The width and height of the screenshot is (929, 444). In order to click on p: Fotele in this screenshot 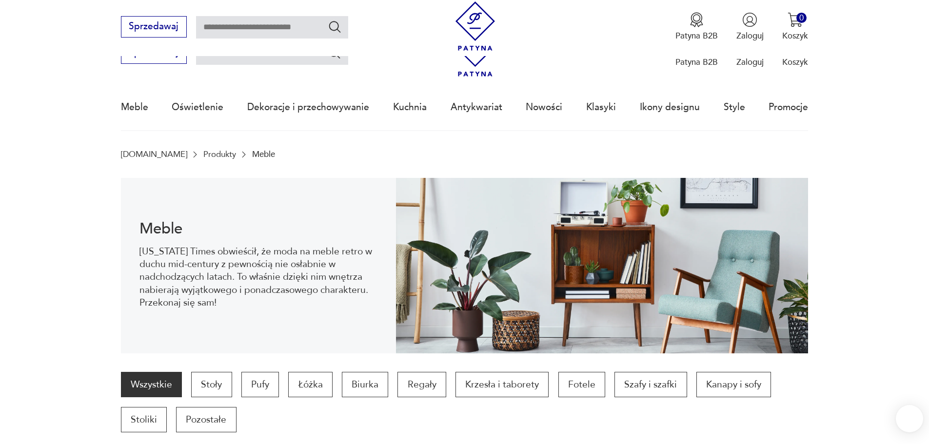, I will do `click(582, 385)`.